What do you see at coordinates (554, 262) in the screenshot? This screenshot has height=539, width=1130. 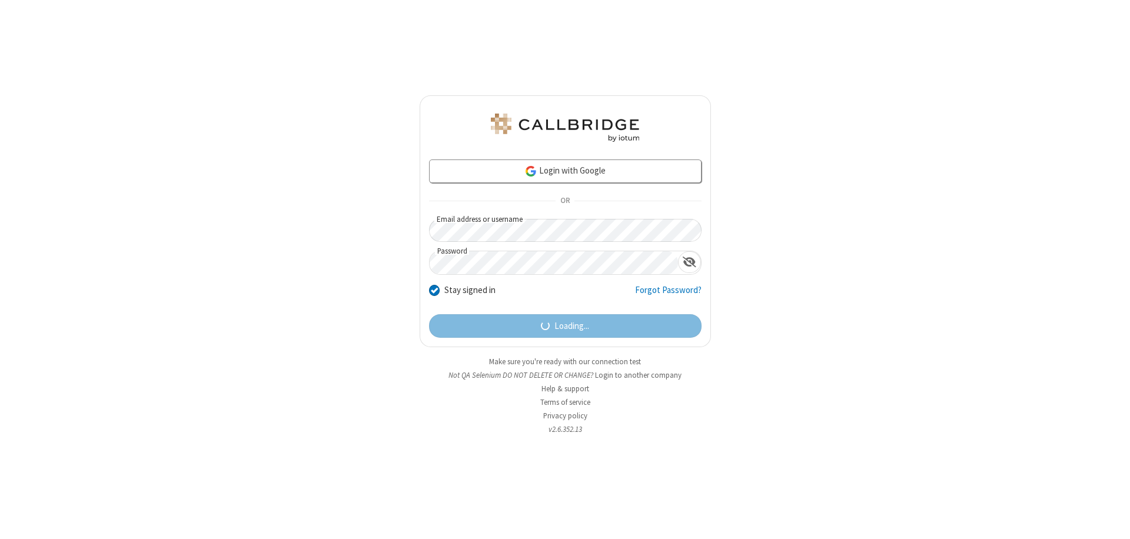 I see `input: Password` at bounding box center [554, 262].